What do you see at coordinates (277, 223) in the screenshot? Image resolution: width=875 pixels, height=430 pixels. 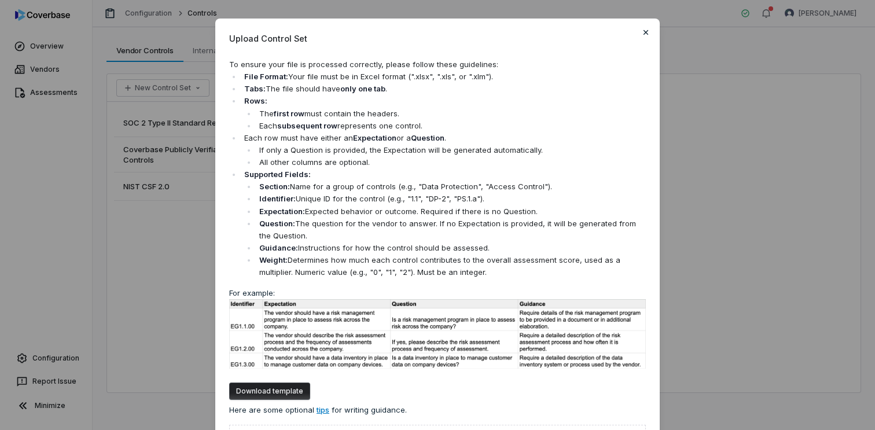 I see `strong: Question:` at bounding box center [277, 223].